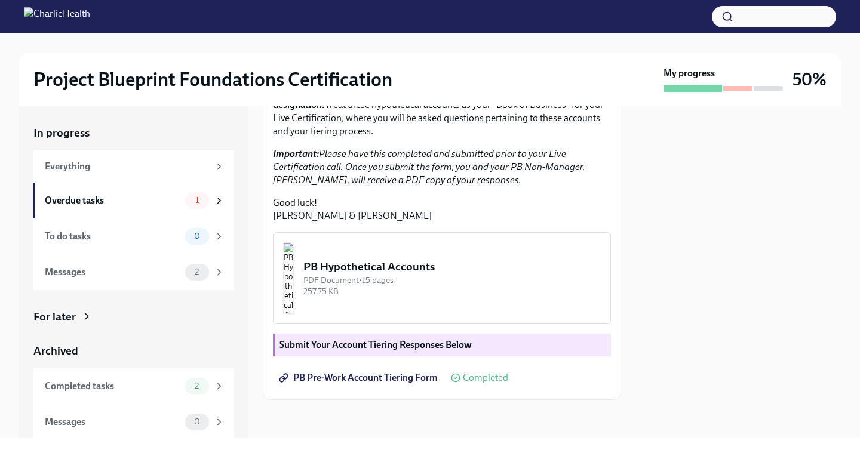 This screenshot has width=860, height=450. Describe the element at coordinates (134, 167) in the screenshot. I see `a: Everything` at that location.